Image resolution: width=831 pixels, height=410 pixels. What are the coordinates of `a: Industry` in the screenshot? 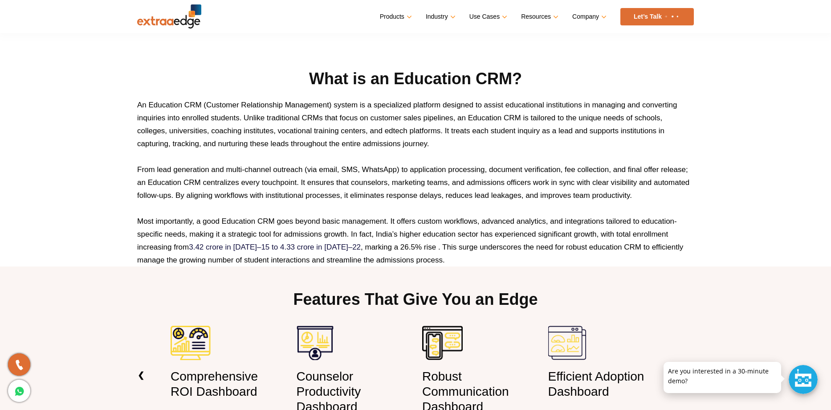 It's located at (439, 16).